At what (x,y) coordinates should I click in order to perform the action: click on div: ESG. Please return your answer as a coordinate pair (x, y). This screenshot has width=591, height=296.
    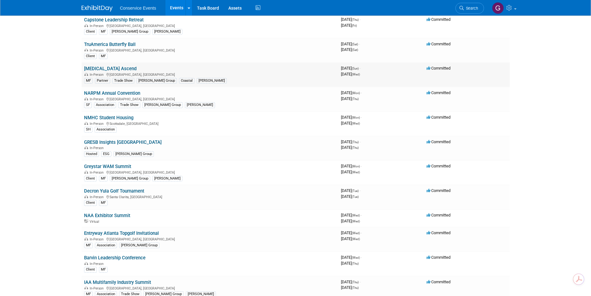
    Looking at the image, I should click on (106, 154).